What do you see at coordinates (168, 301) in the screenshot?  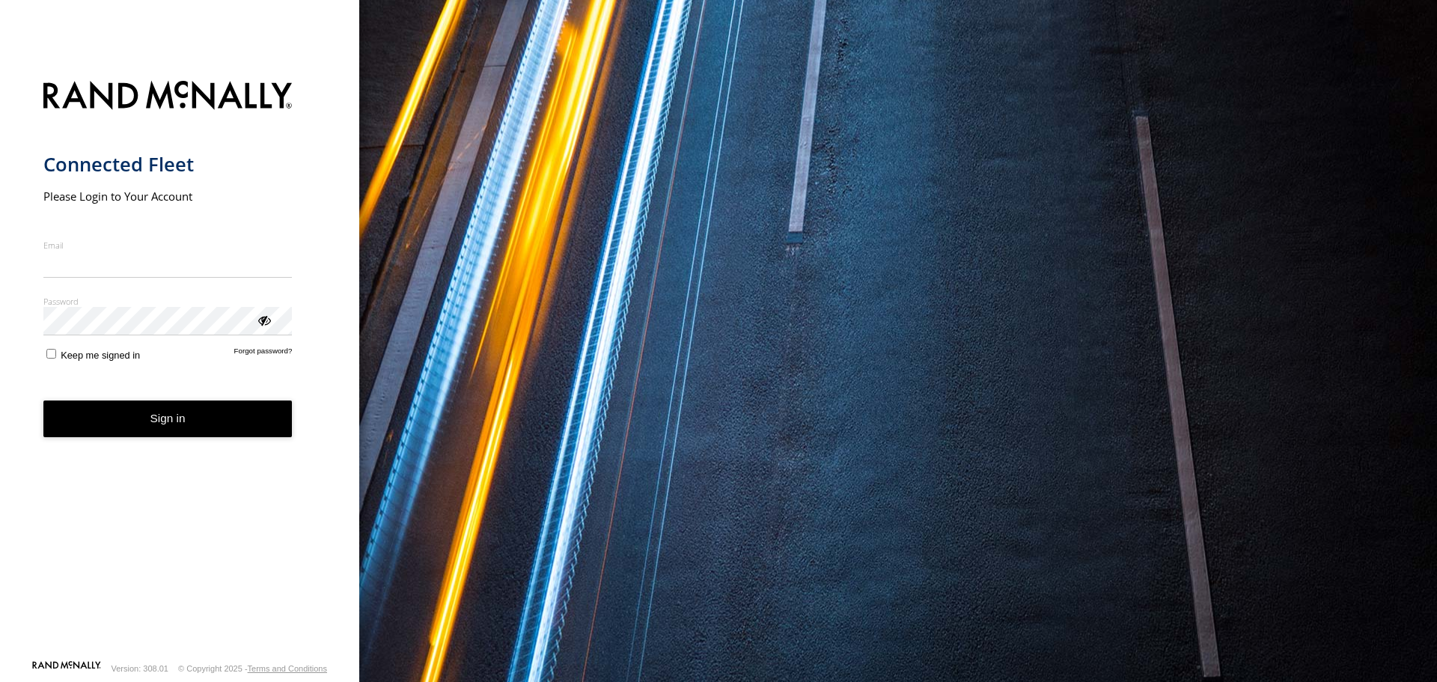 I see `label: Password` at bounding box center [168, 301].